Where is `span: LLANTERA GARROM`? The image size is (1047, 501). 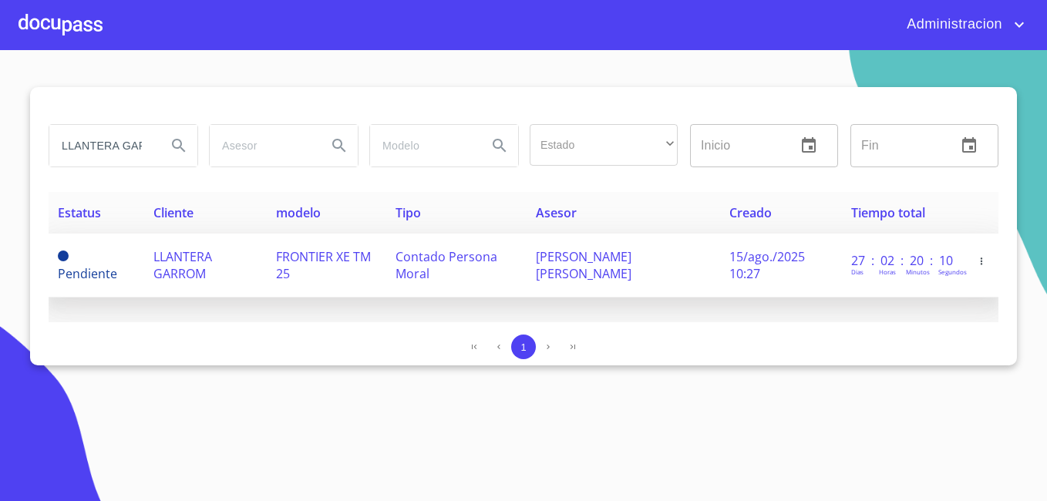
span: LLANTERA GARROM is located at coordinates (183, 265).